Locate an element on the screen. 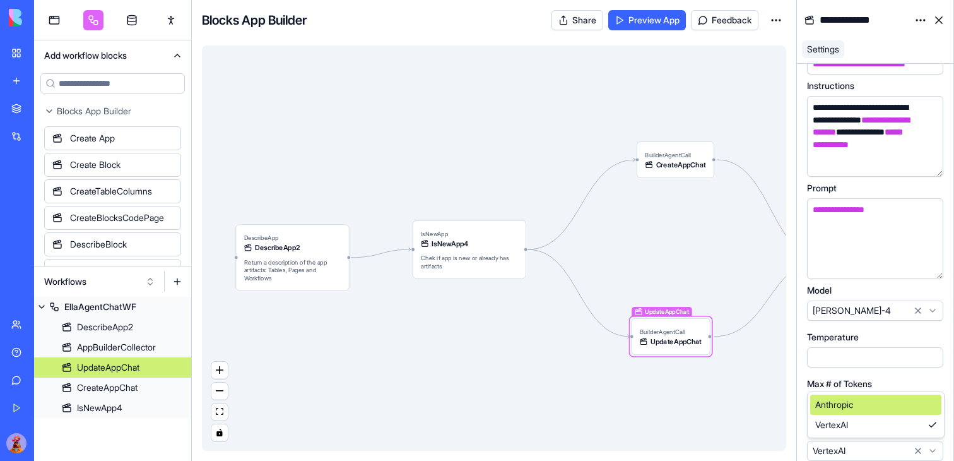 This screenshot has width=954, height=461. button: zoom out is located at coordinates (220, 390).